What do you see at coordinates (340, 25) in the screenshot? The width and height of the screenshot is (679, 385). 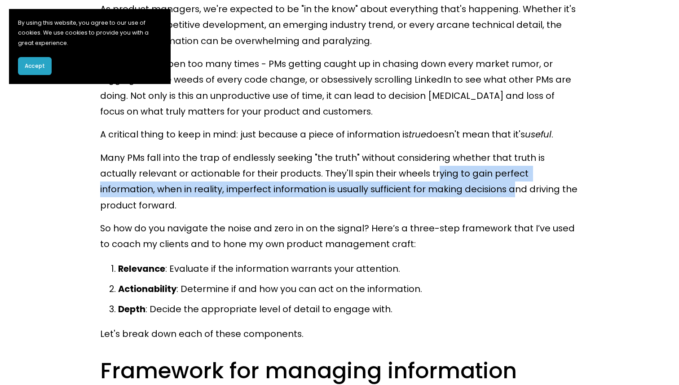 I see `p: As product managers, we're expected to be "in the know" about everything that's happening. Whethe...` at bounding box center [340, 25].